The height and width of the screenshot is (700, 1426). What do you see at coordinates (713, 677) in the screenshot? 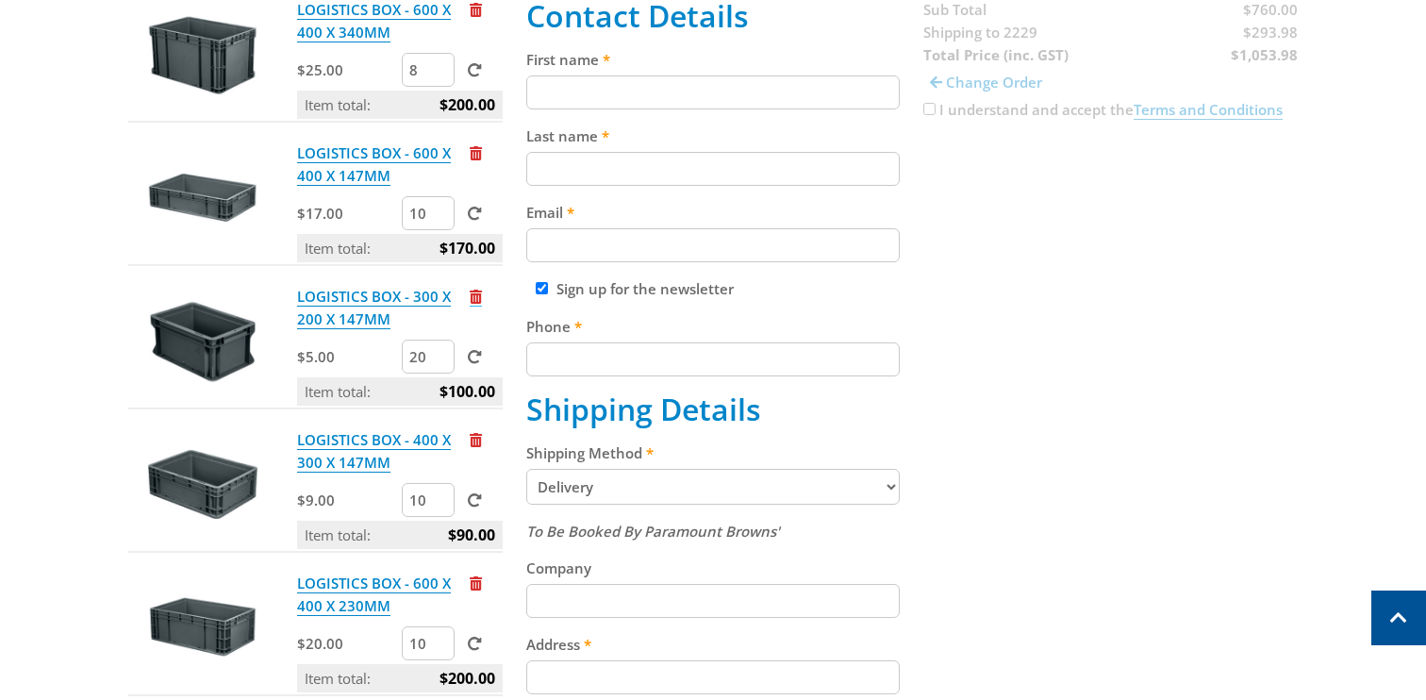
I see `input: Please enter your address.` at bounding box center [713, 677].